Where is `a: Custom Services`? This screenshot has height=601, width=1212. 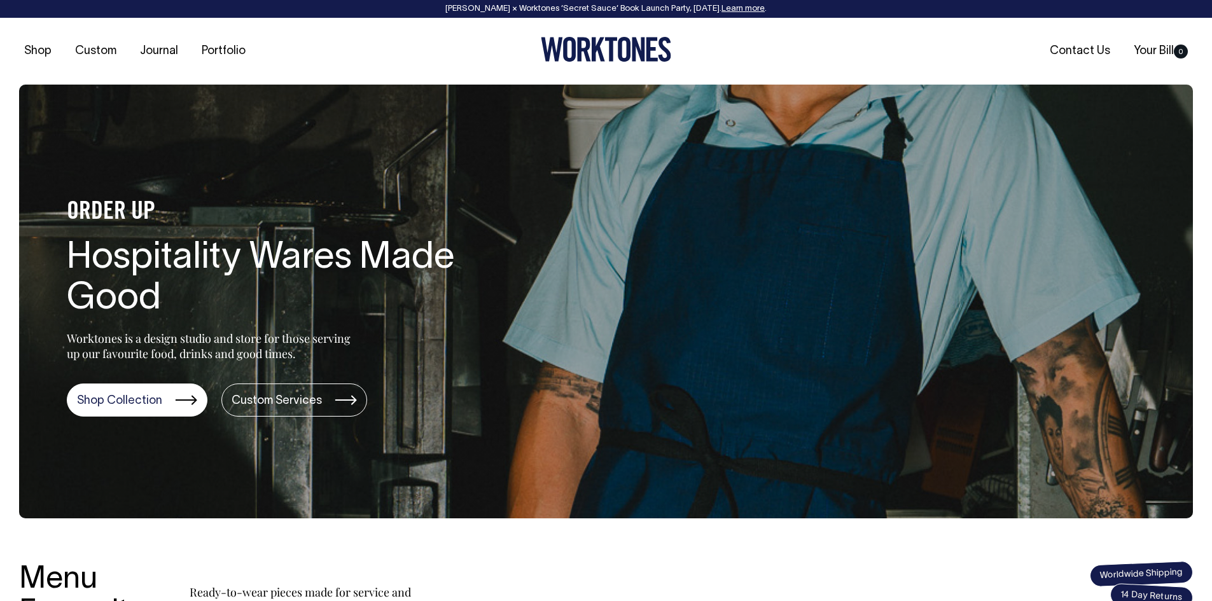 a: Custom Services is located at coordinates (294, 400).